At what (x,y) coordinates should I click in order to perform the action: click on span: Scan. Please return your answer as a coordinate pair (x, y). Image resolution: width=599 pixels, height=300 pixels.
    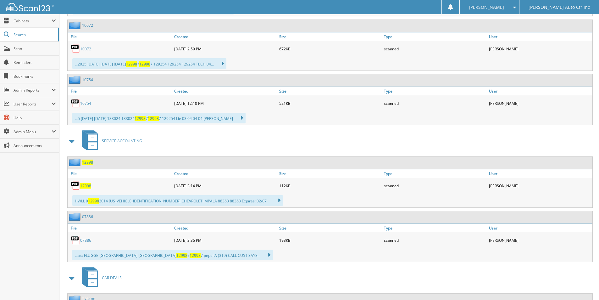
    Looking at the image, I should click on (35, 48).